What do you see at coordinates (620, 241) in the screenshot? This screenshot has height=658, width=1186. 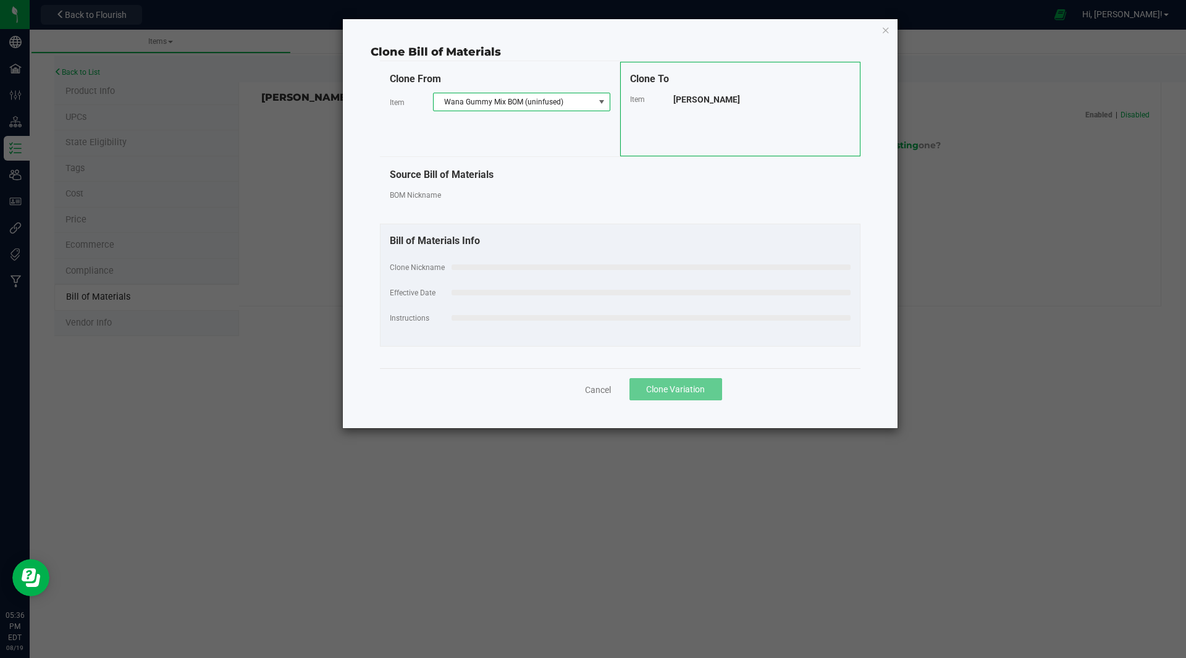 I see `div: Bill of Materials Info` at bounding box center [620, 241].